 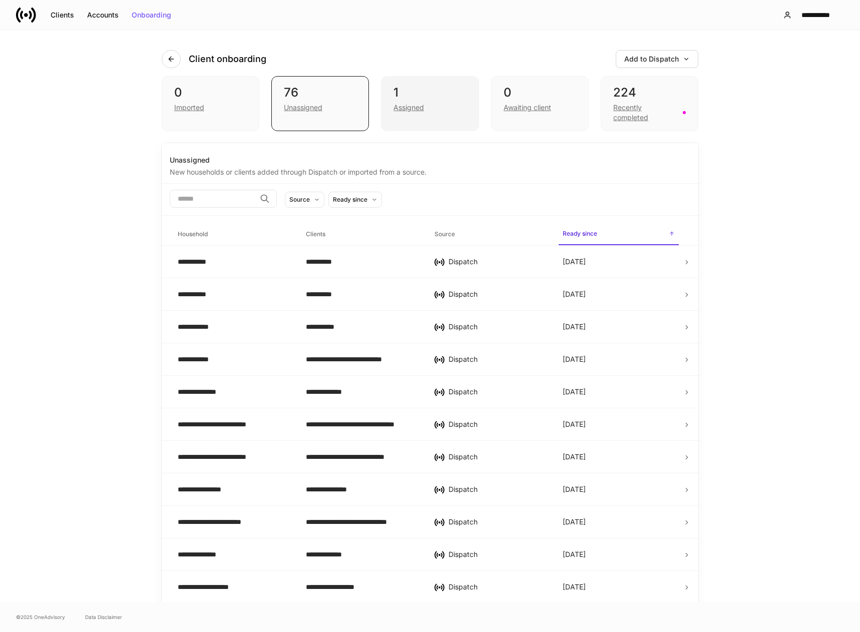 What do you see at coordinates (527, 108) in the screenshot?
I see `div: Awaiting client` at bounding box center [527, 108].